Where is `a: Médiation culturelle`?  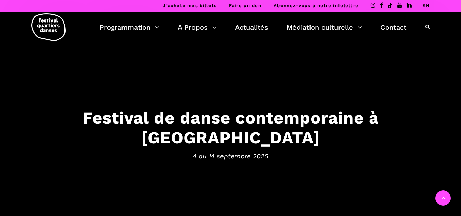 a: Médiation culturelle is located at coordinates (324, 27).